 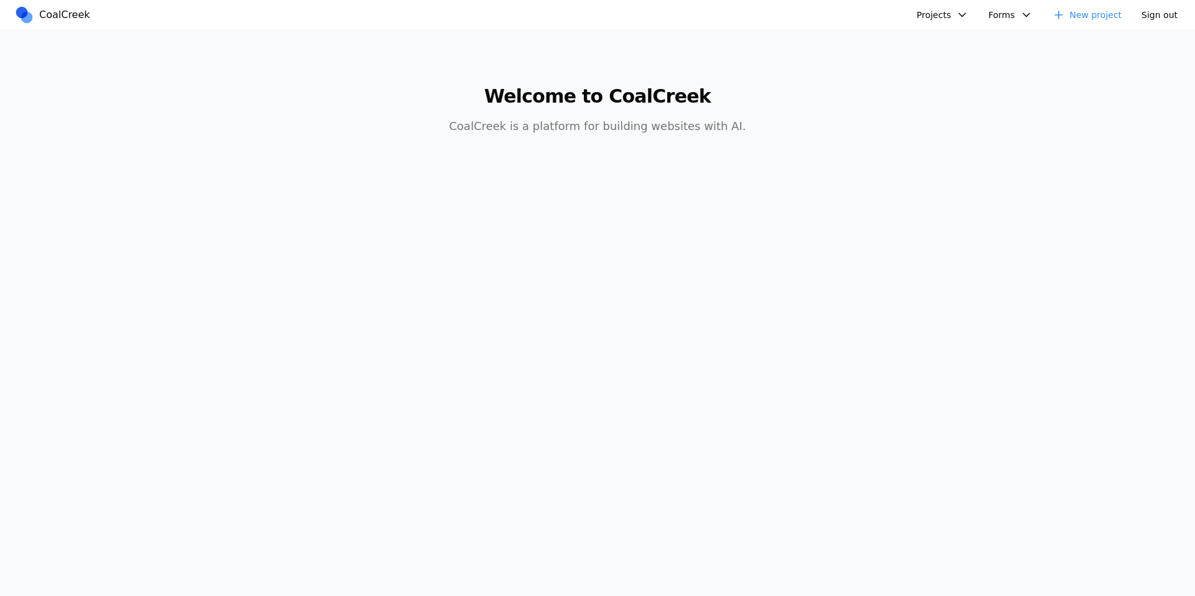 What do you see at coordinates (1010, 15) in the screenshot?
I see `button: Forms` at bounding box center [1010, 15].